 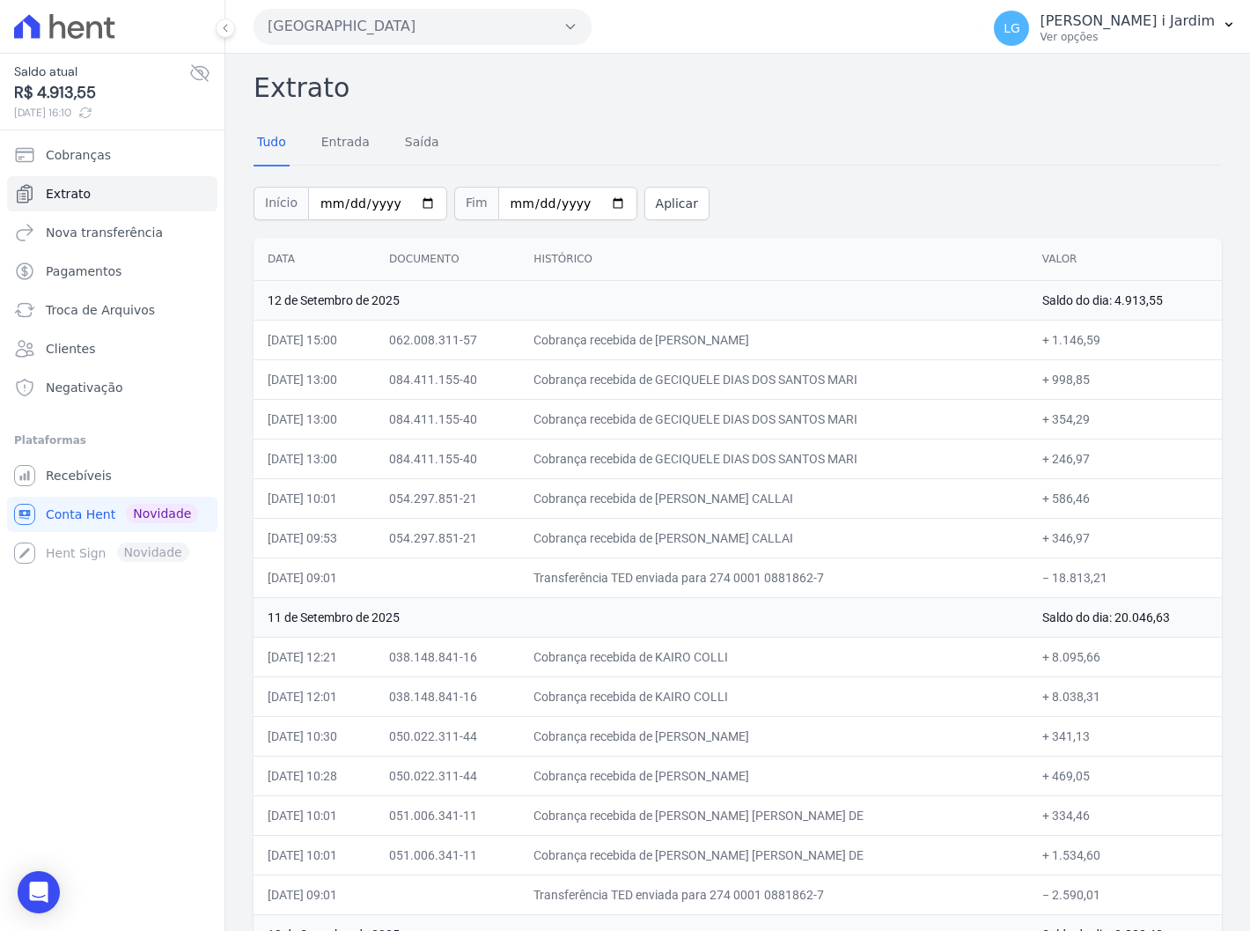 I want to click on span: Clientes, so click(x=70, y=349).